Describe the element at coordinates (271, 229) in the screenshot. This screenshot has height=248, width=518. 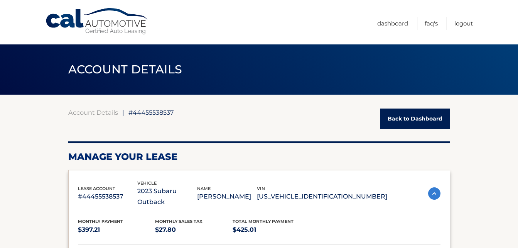
I see `p: $425.01` at that location.